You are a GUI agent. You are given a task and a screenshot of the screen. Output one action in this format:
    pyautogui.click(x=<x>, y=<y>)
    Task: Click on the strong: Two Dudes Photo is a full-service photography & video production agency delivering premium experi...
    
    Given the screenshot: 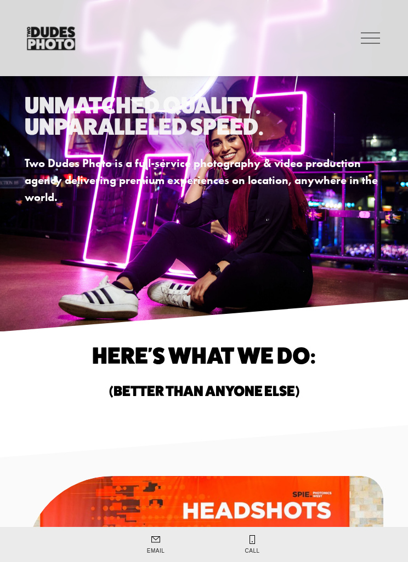 What is the action you would take?
    pyautogui.click(x=202, y=180)
    